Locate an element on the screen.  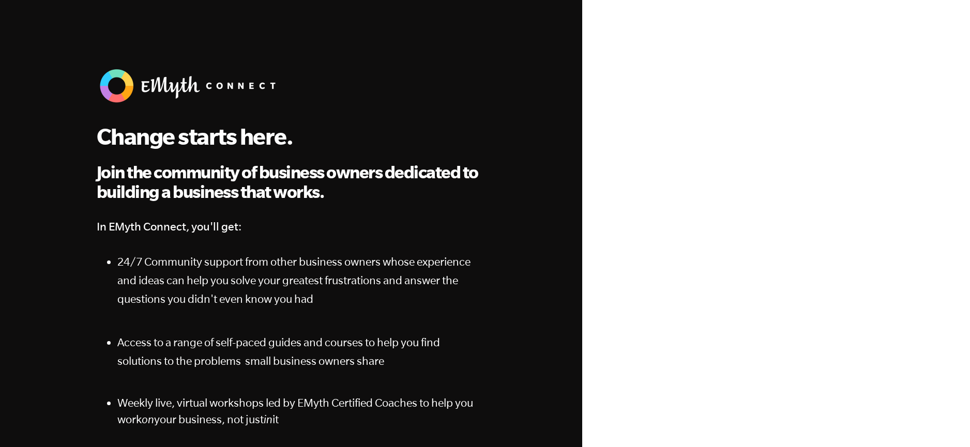
span: Access to a range of self-paced guides and courses to help you find solutions to the problems sma... is located at coordinates (279, 352).